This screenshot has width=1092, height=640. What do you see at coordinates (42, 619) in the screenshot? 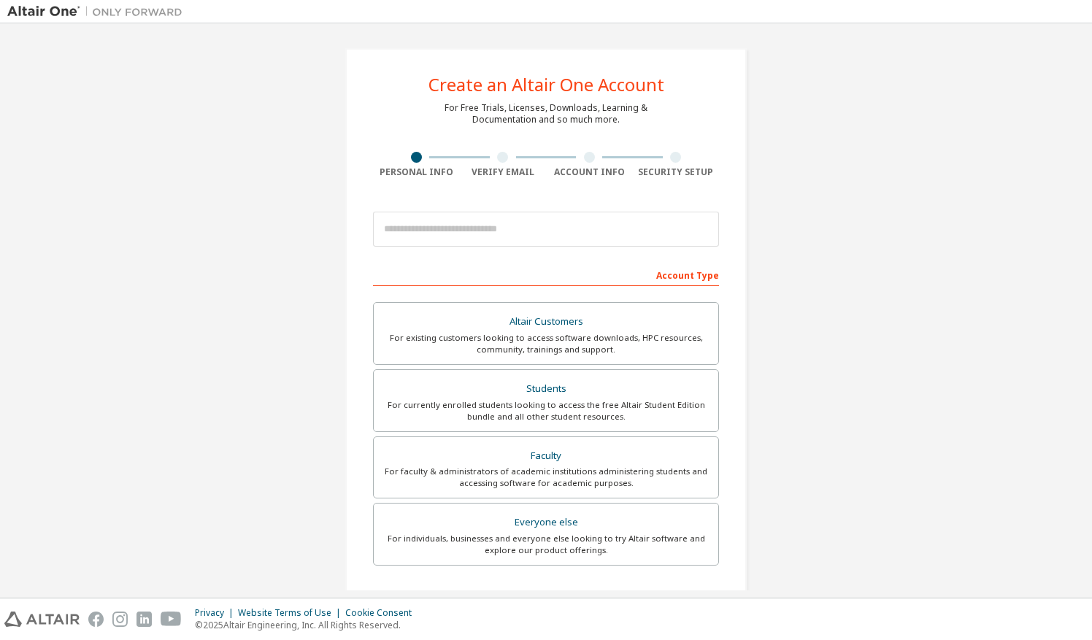
I see `img: altair_logo.svg` at bounding box center [42, 619].